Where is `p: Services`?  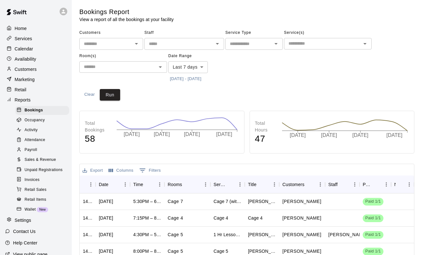
p: Services is located at coordinates (23, 39).